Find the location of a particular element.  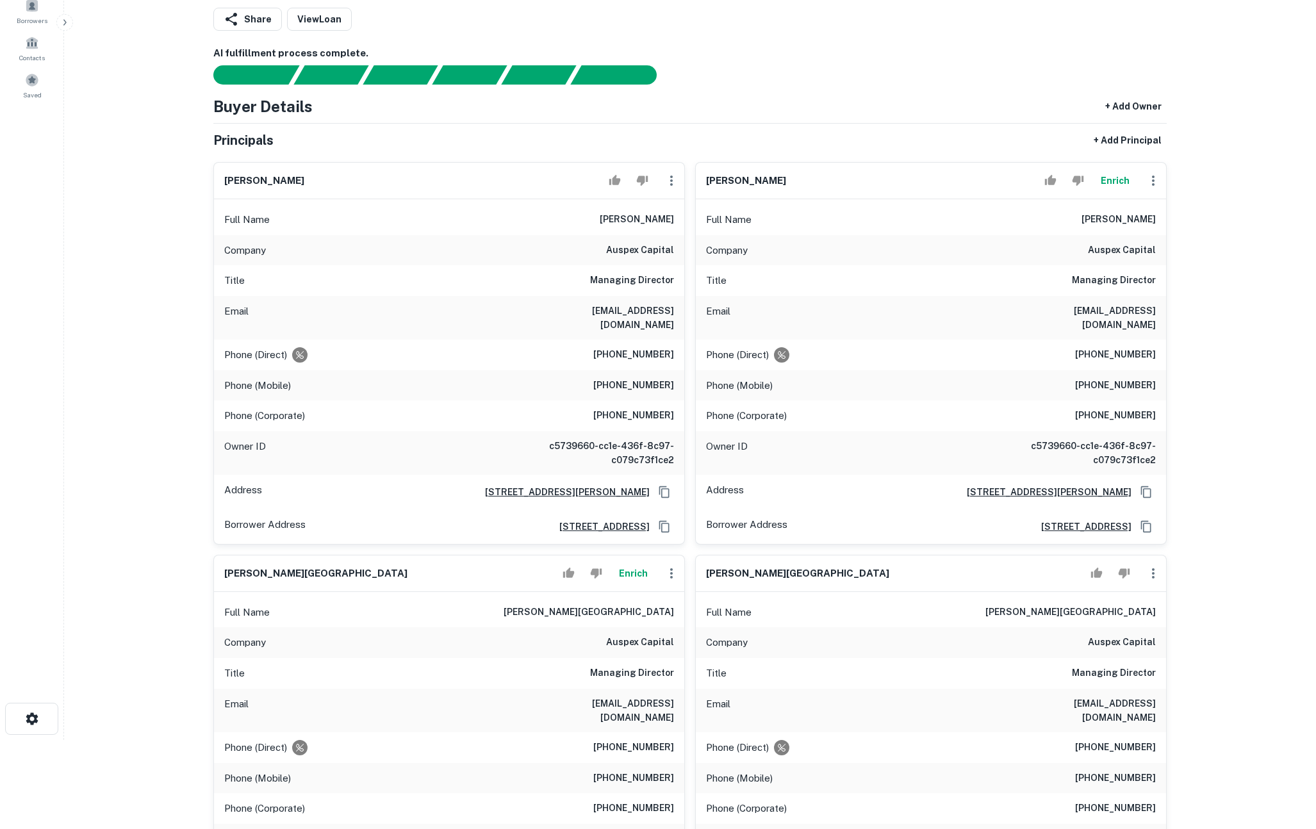

div: Your request is received and processing... is located at coordinates (331, 75).